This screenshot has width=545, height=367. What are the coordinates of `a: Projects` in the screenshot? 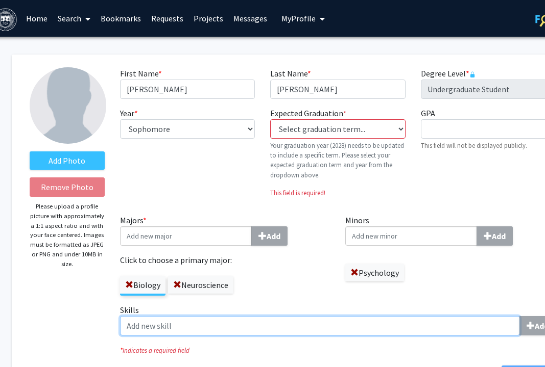 It's located at (208, 18).